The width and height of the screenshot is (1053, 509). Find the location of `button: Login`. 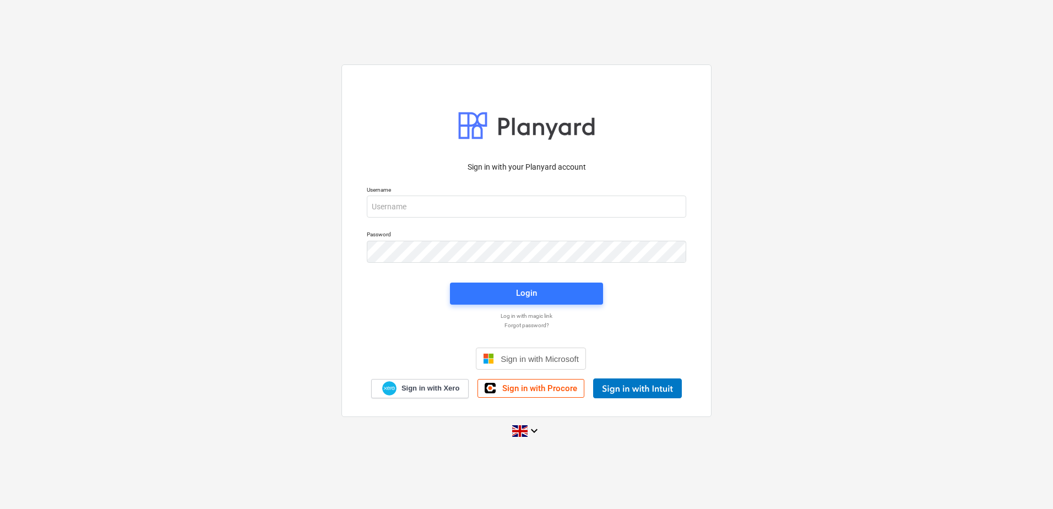

button: Login is located at coordinates (526, 294).